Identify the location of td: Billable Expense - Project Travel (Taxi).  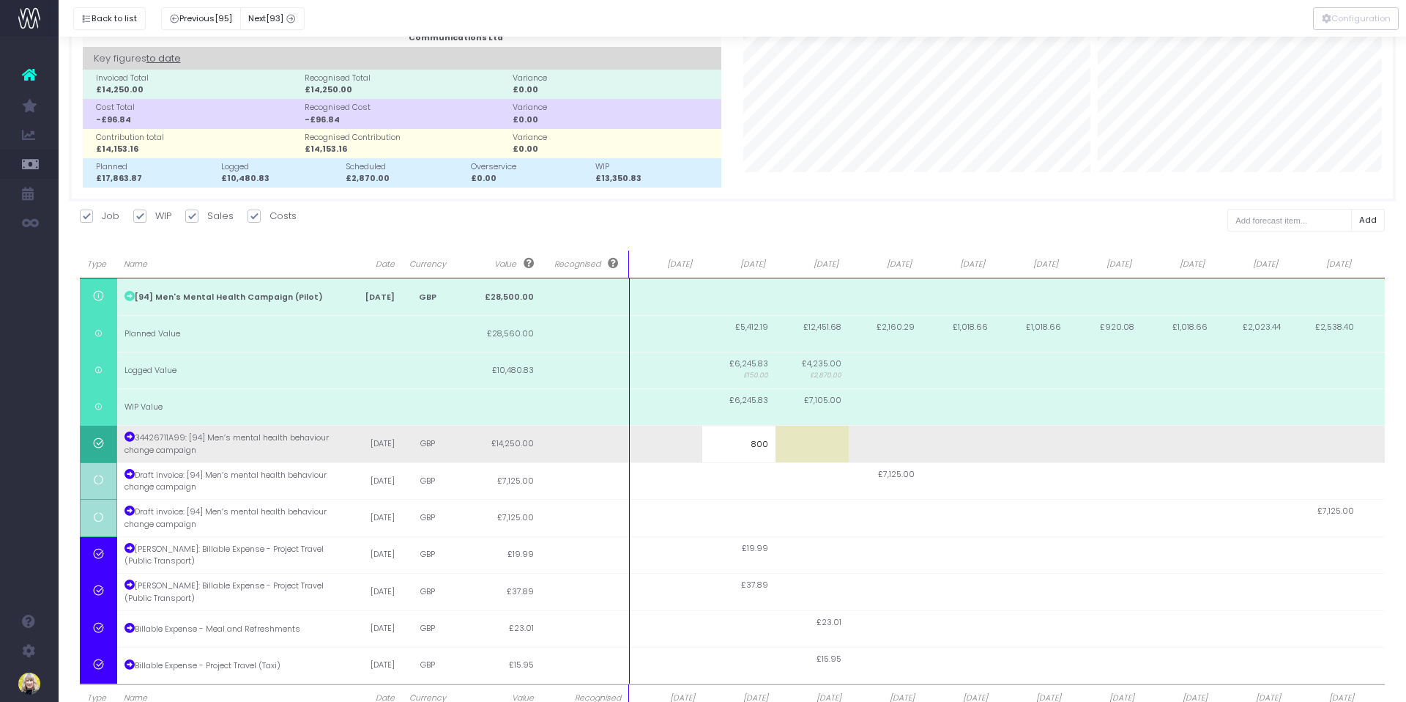
(226, 665).